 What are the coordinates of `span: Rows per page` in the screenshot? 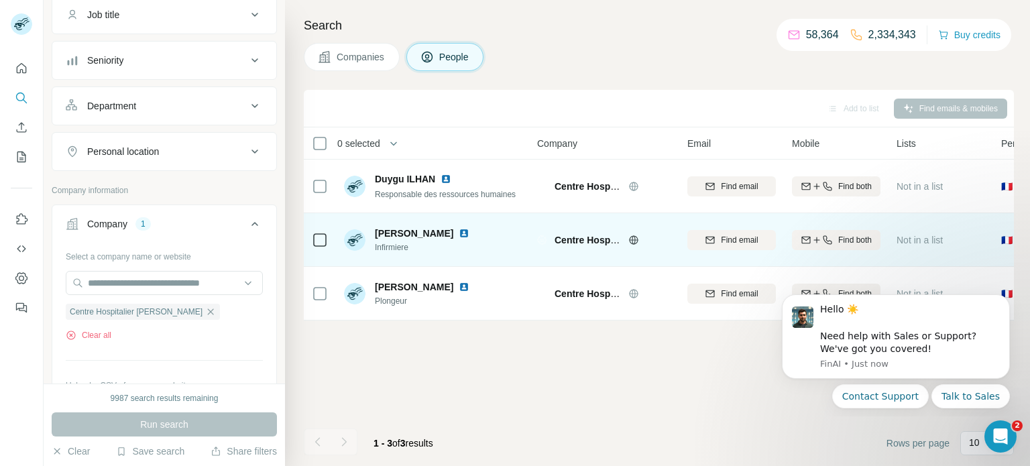 It's located at (918, 443).